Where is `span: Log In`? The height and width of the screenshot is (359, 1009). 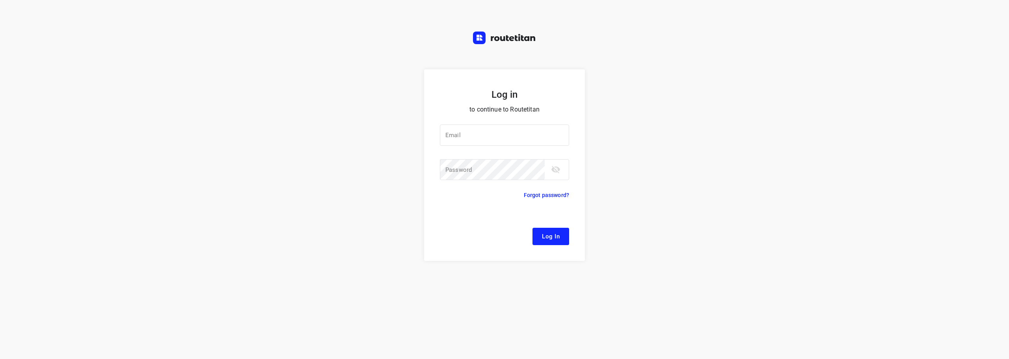
span: Log In is located at coordinates (551, 237).